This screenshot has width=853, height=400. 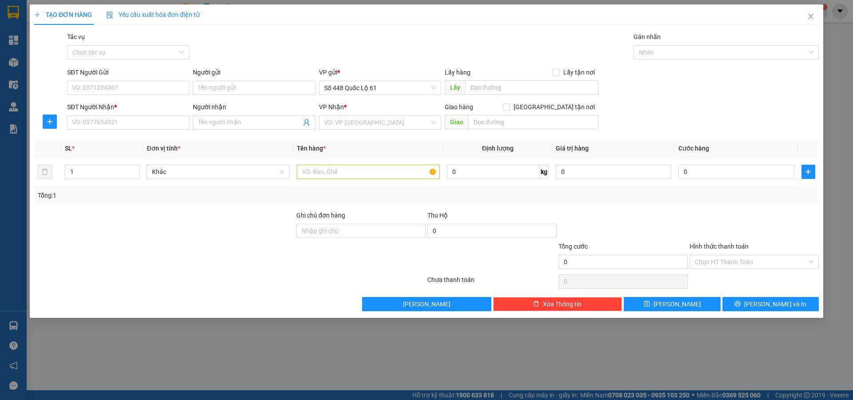 I want to click on span: Giao, so click(x=456, y=122).